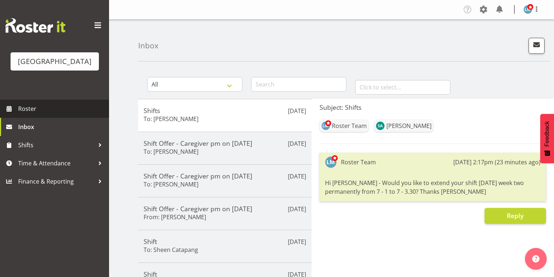 This screenshot has width=554, height=277. I want to click on img: help-xxl-2.png, so click(536, 259).